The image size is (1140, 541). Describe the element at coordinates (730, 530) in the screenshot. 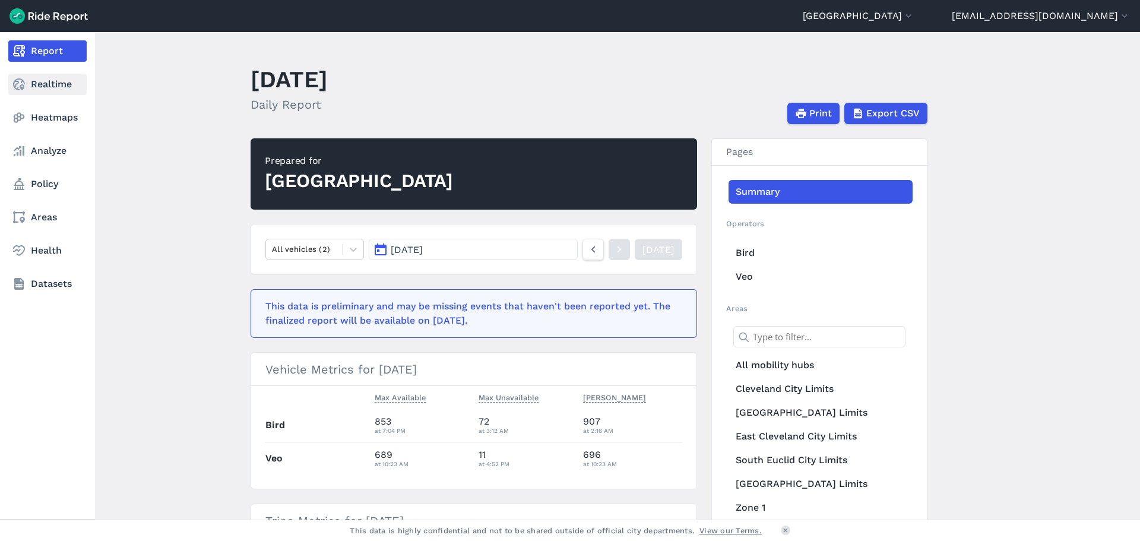

I see `a: View our Terms.` at that location.